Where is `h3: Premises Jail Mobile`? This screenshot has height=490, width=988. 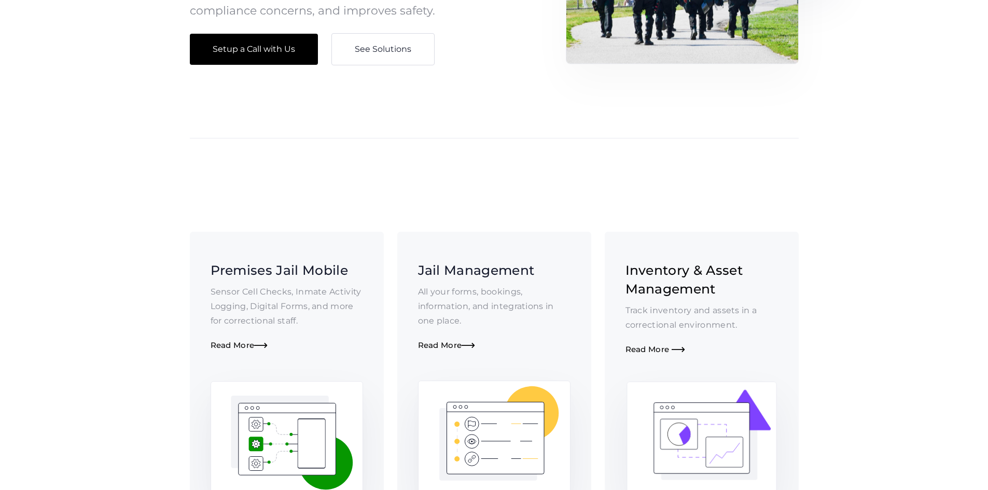 h3: Premises Jail Mobile is located at coordinates (287, 270).